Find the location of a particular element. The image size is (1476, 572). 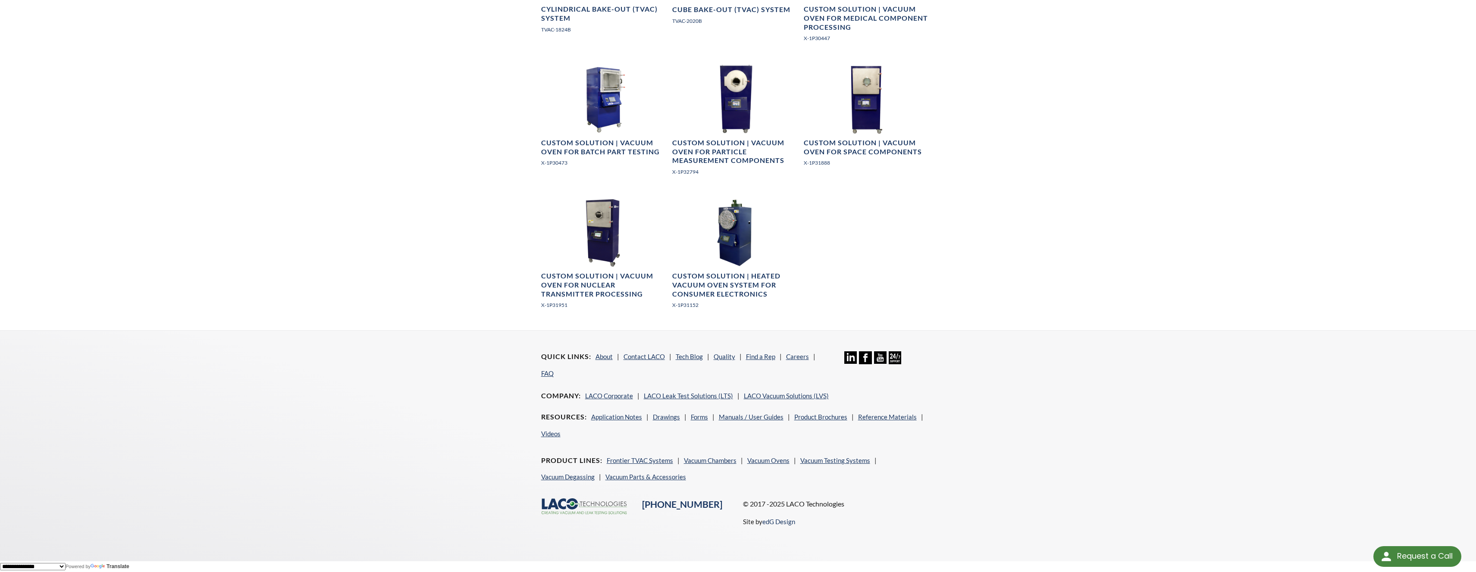

a: Translate is located at coordinates (110, 567).